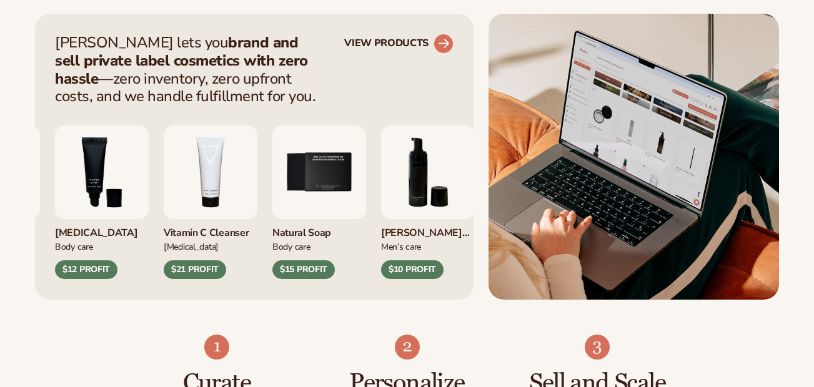 Image resolution: width=814 pixels, height=387 pixels. Describe the element at coordinates (86, 270) in the screenshot. I see `div: $12 PROFIT` at that location.